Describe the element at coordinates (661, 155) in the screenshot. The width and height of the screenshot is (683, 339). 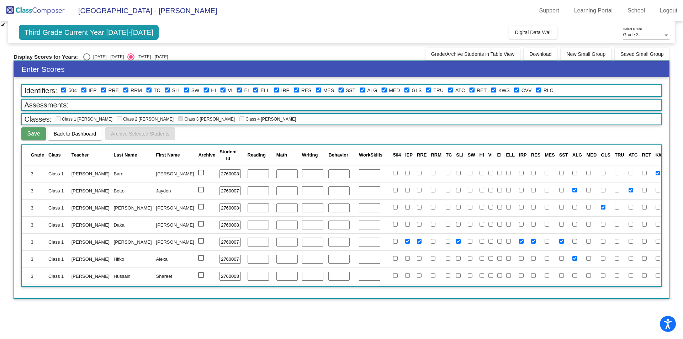
I see `span: KWS` at that location.